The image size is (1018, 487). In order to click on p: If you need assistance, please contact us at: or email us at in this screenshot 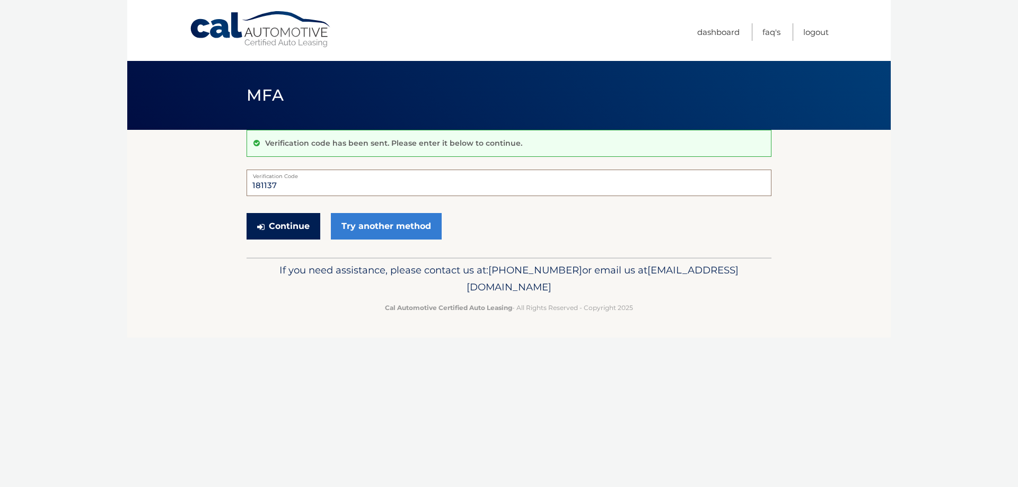, I will do `click(509, 279)`.